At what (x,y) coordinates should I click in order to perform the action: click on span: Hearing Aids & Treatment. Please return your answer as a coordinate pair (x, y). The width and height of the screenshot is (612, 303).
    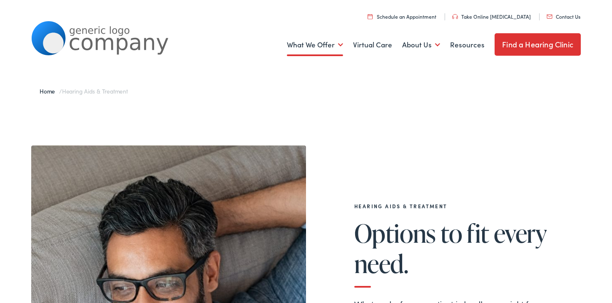
    Looking at the image, I should click on (95, 91).